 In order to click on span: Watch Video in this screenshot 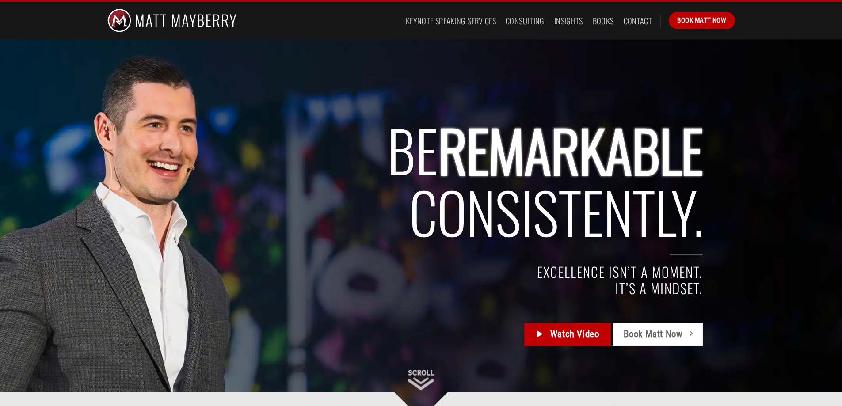, I will do `click(575, 334)`.